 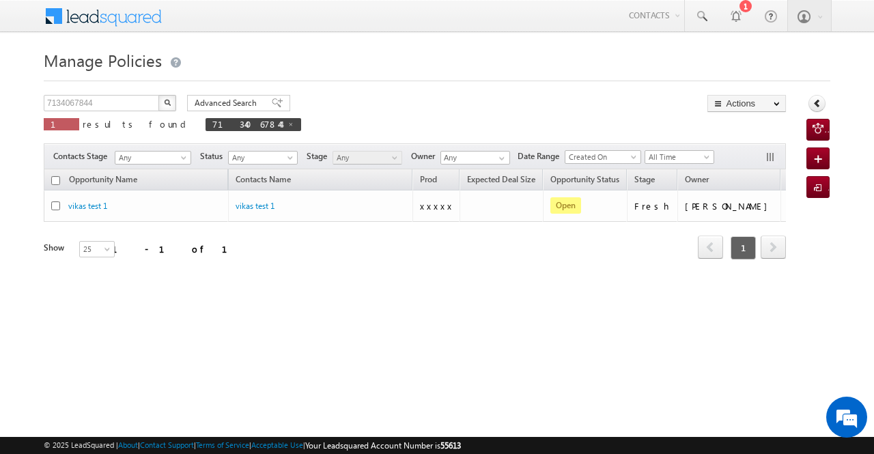 I want to click on span: Created On, so click(x=601, y=157).